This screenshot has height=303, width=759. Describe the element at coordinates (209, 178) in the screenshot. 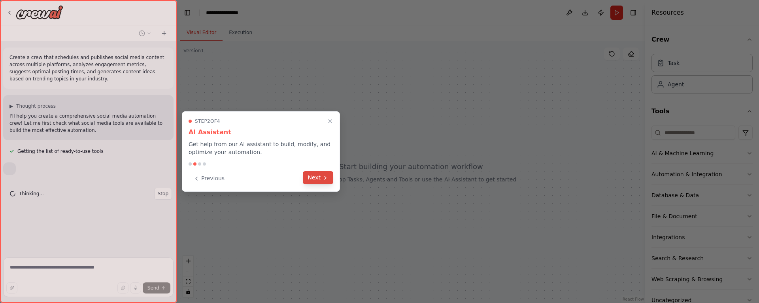

I see `button: Previous` at that location.